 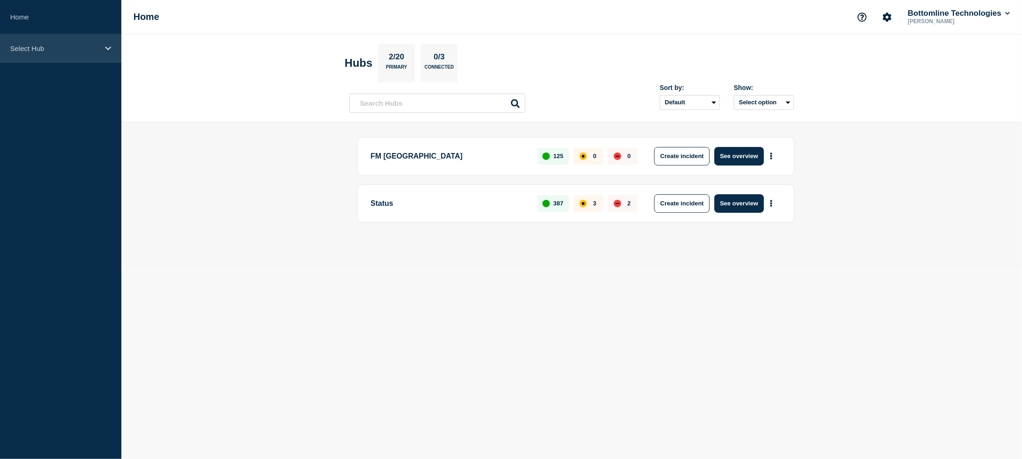 What do you see at coordinates (629, 203) in the screenshot?
I see `p: 2` at bounding box center [629, 203].